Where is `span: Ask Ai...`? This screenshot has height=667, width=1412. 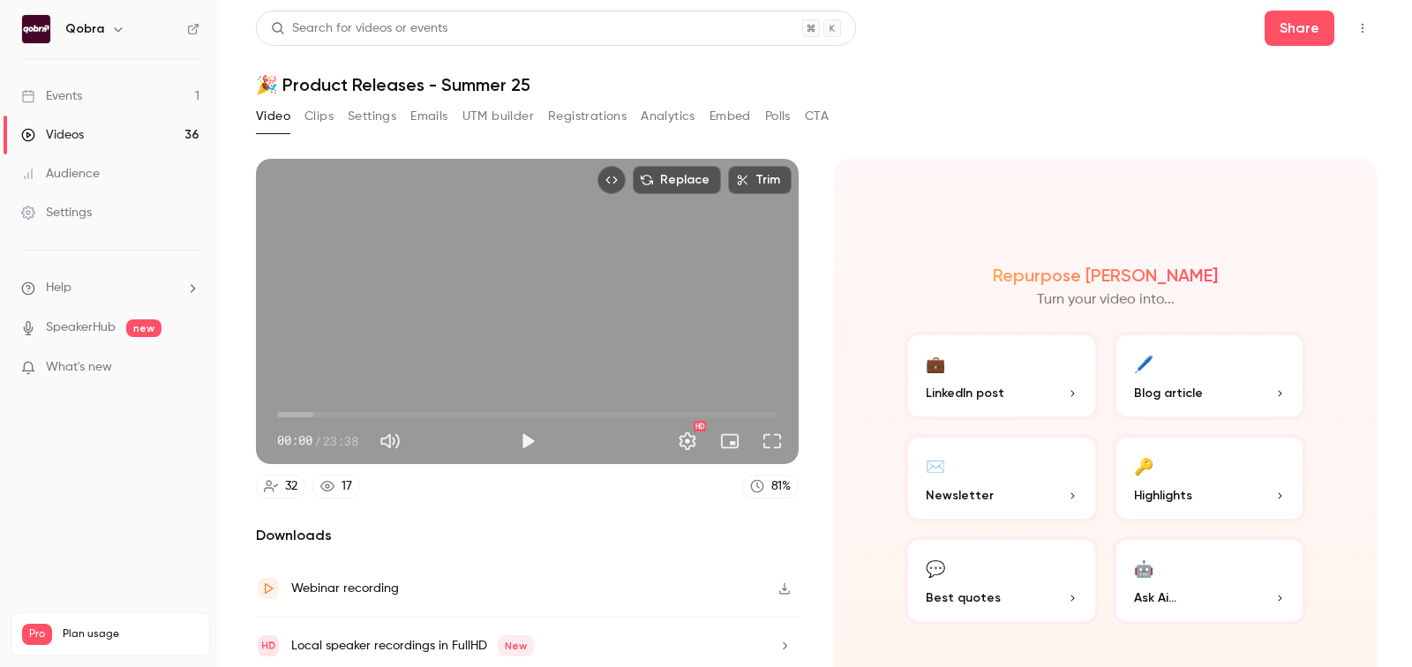 span: Ask Ai... is located at coordinates (1155, 597).